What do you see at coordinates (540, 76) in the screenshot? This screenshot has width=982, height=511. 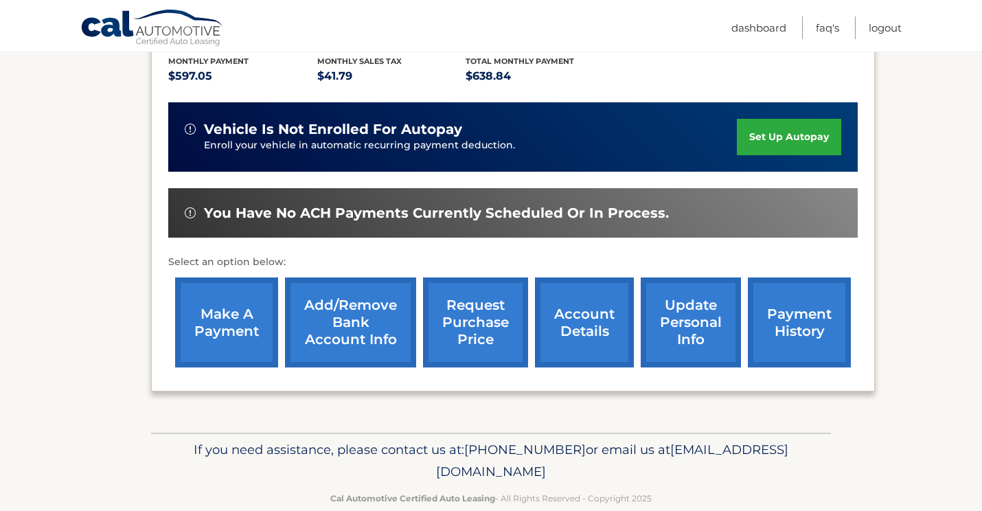 I see `p: $638.84` at bounding box center [540, 76].